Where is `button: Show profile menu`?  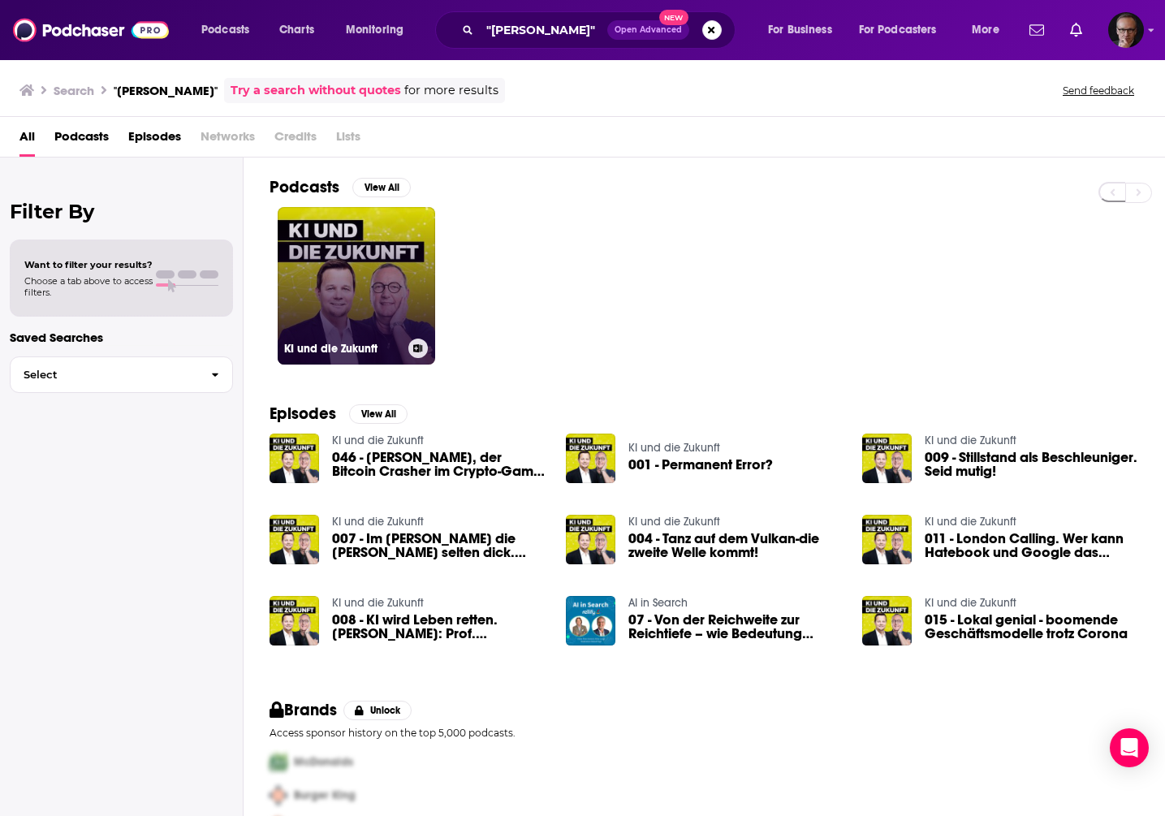 button: Show profile menu is located at coordinates (1126, 30).